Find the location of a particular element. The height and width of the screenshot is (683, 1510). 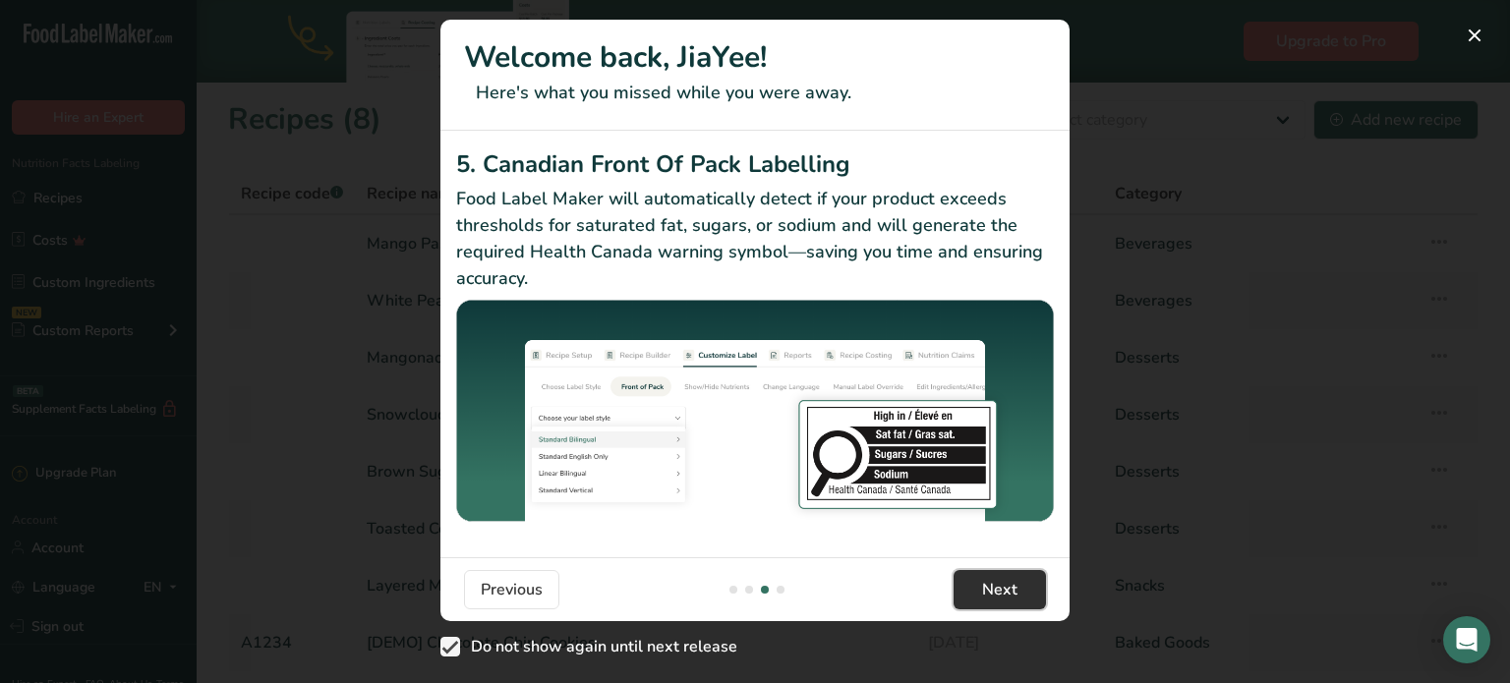

h1: Welcome back, JiaYee! is located at coordinates (755, 57).